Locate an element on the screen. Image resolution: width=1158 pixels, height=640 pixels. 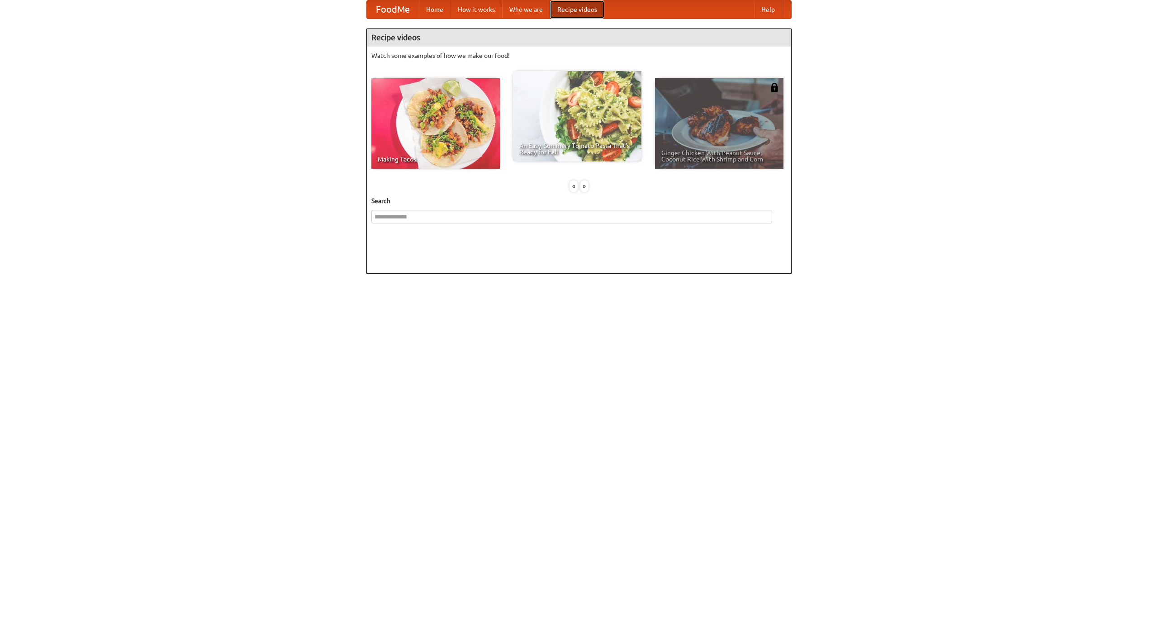
a: An Easy, Summery Tomato Pasta That's Ready for Fall is located at coordinates (577, 116).